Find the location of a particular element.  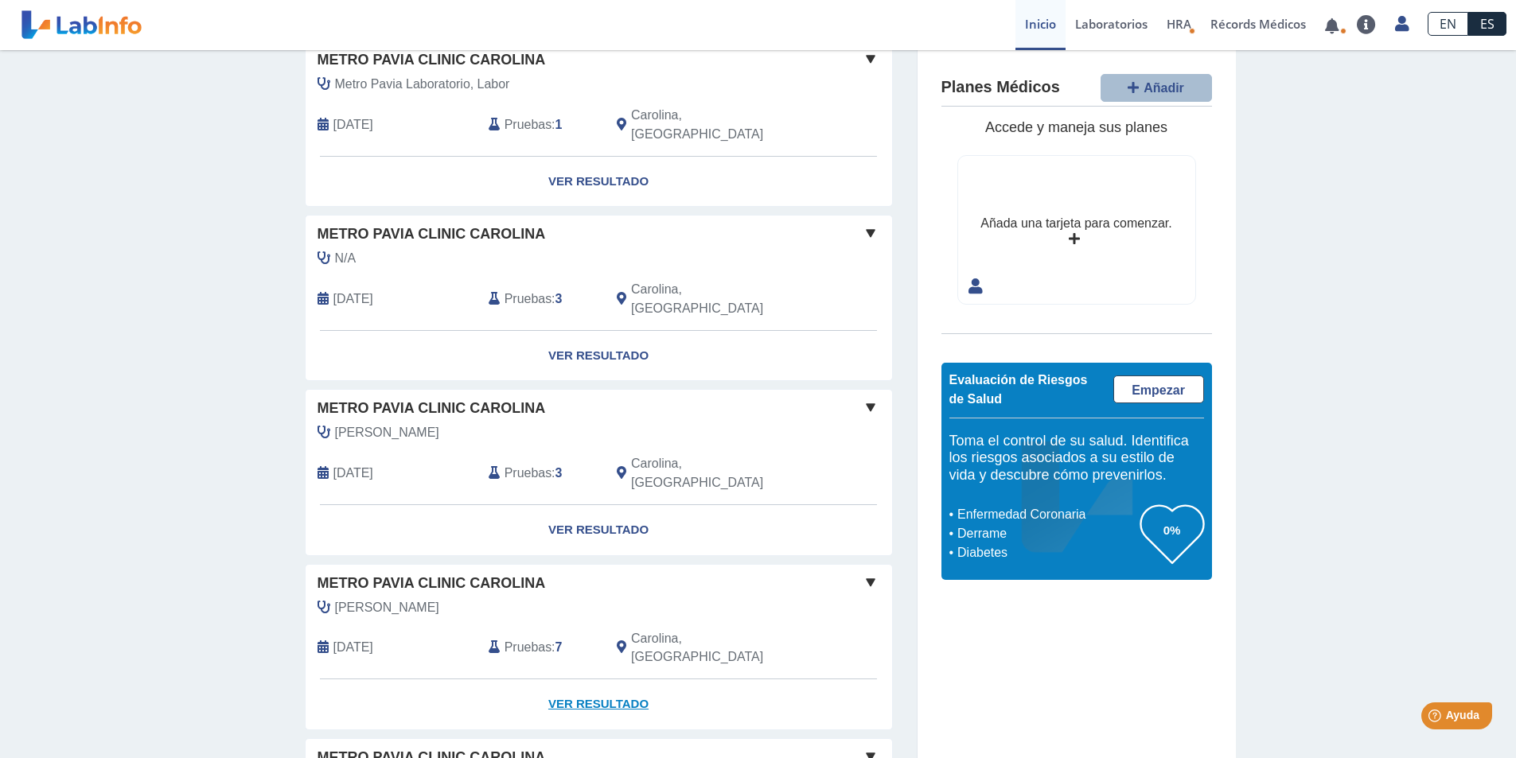

span: N/A is located at coordinates (345, 259).